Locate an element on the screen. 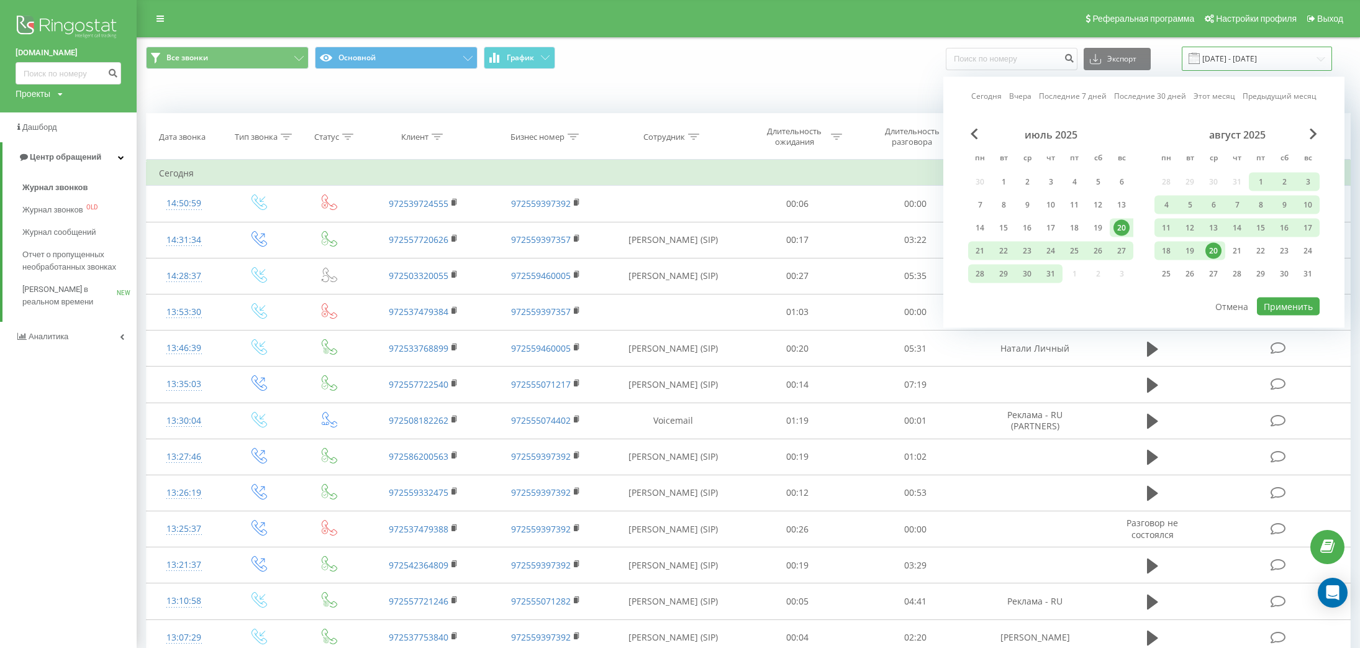  div: 29 is located at coordinates (1261, 274).